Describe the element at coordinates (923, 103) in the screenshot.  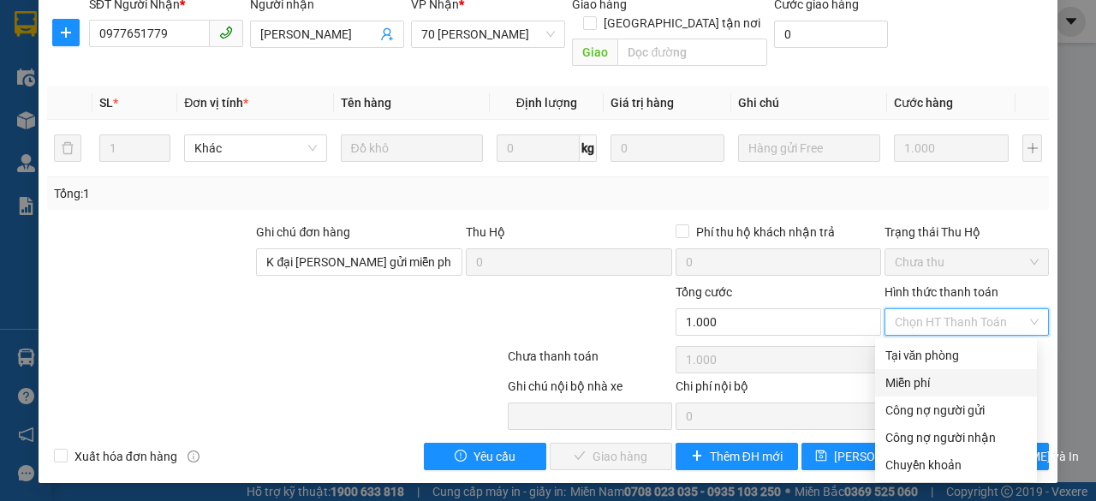
I see `span: Cước hàng` at that location.